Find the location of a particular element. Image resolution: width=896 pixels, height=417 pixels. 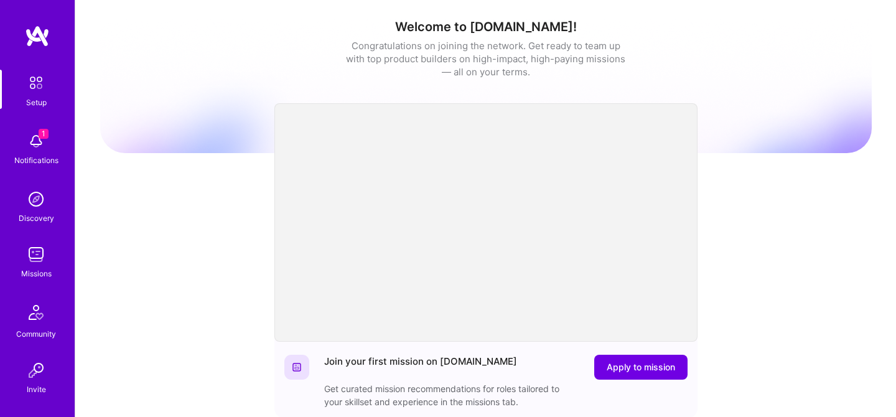

div: Notifications is located at coordinates (36, 160).